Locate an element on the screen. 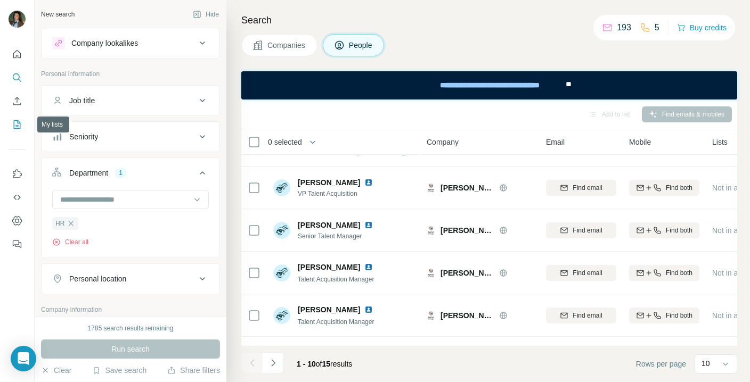  span: VP Talent Acquisition is located at coordinates (341, 194).